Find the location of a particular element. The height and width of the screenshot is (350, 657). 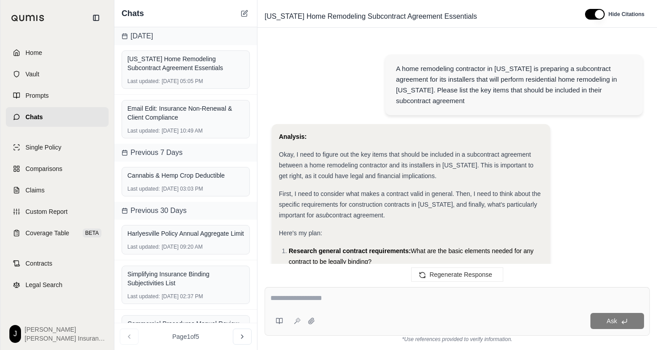

span: What are the basic elements needed for any contract to be legally binding? is located at coordinates (411, 256).